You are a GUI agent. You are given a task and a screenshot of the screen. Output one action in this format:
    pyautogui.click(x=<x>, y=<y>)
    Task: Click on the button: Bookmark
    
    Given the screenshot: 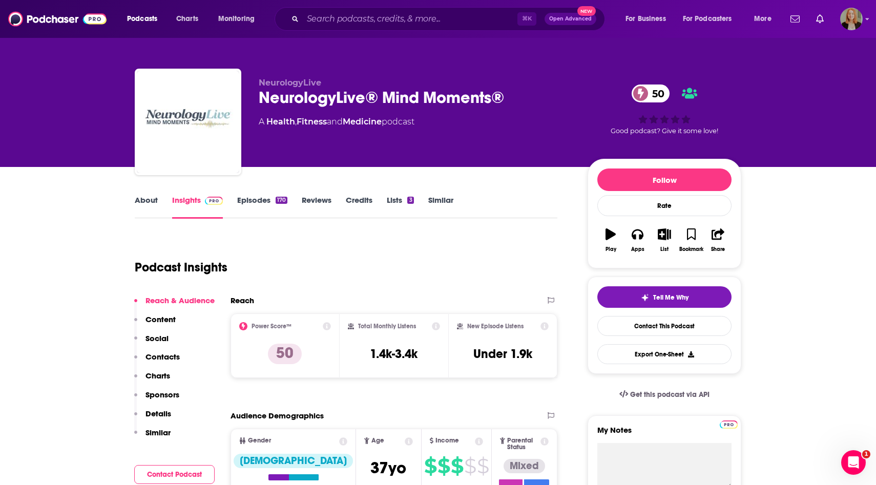 What is the action you would take?
    pyautogui.click(x=691, y=240)
    